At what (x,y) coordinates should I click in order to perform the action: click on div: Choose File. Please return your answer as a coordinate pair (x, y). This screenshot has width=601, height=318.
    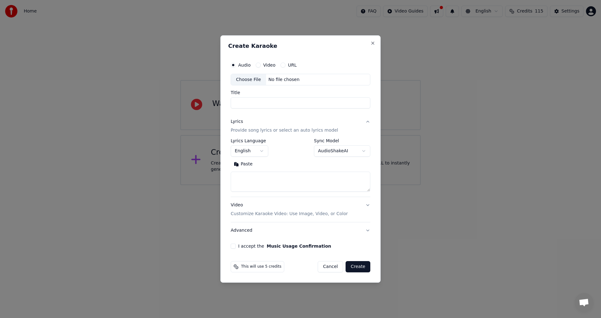
    Looking at the image, I should click on (248, 80).